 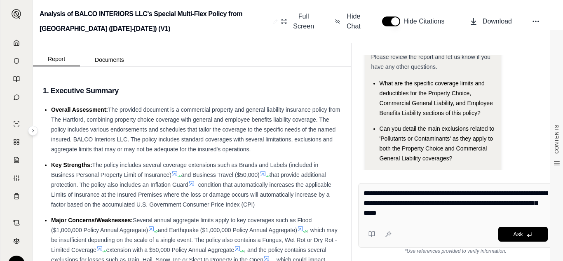 I want to click on span: Hide Chat, so click(x=354, y=21).